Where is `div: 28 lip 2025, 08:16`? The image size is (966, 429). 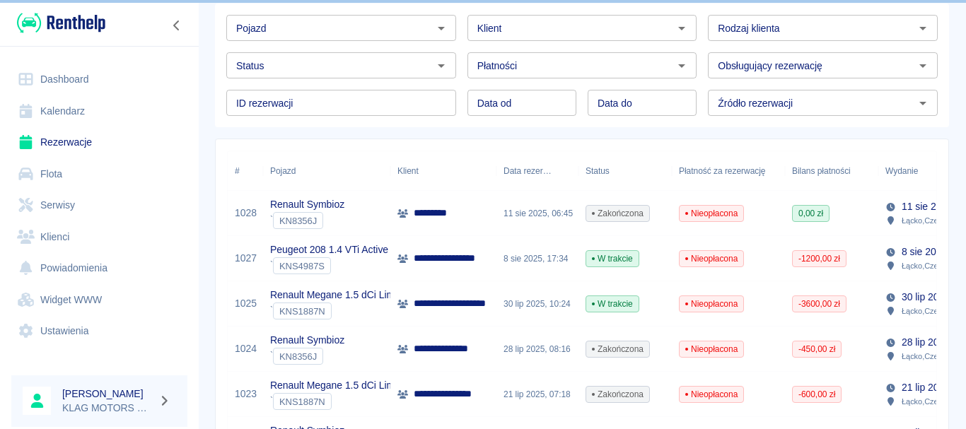 div: 28 lip 2025, 08:16 is located at coordinates (537, 349).